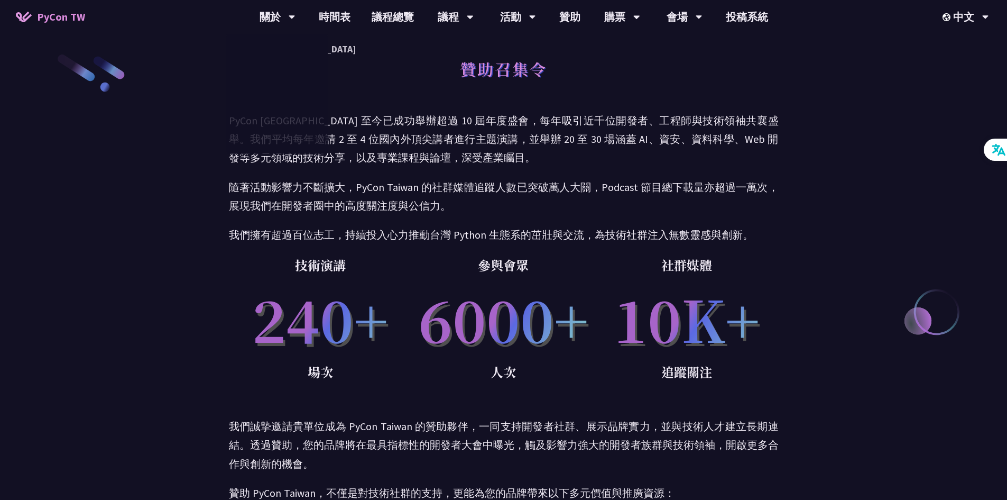 This screenshot has height=500, width=1007. Describe the element at coordinates (503, 69) in the screenshot. I see `h1: 贊助召集令` at that location.